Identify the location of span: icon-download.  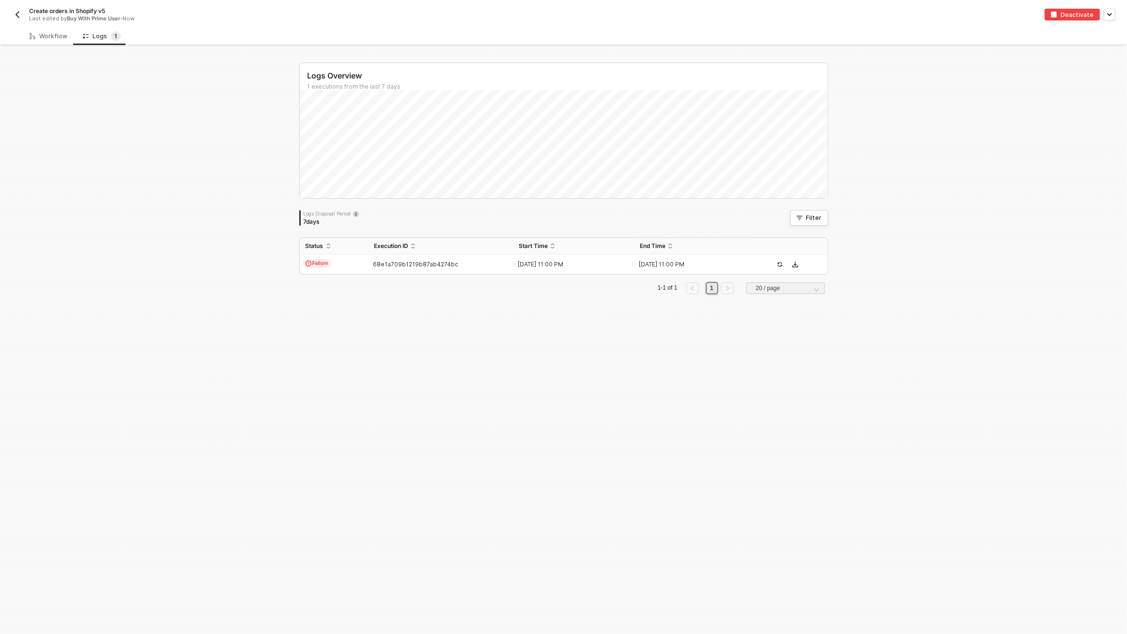
(795, 264).